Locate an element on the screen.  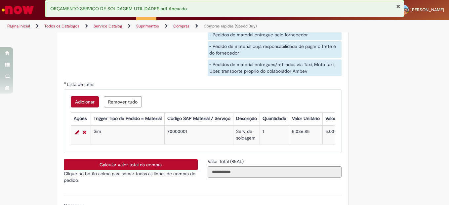
th: Ações is located at coordinates (81, 119).